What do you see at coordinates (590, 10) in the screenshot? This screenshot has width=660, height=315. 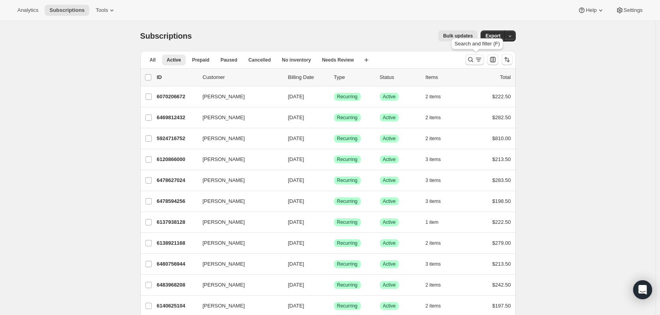 I see `span: Help` at bounding box center [590, 10].